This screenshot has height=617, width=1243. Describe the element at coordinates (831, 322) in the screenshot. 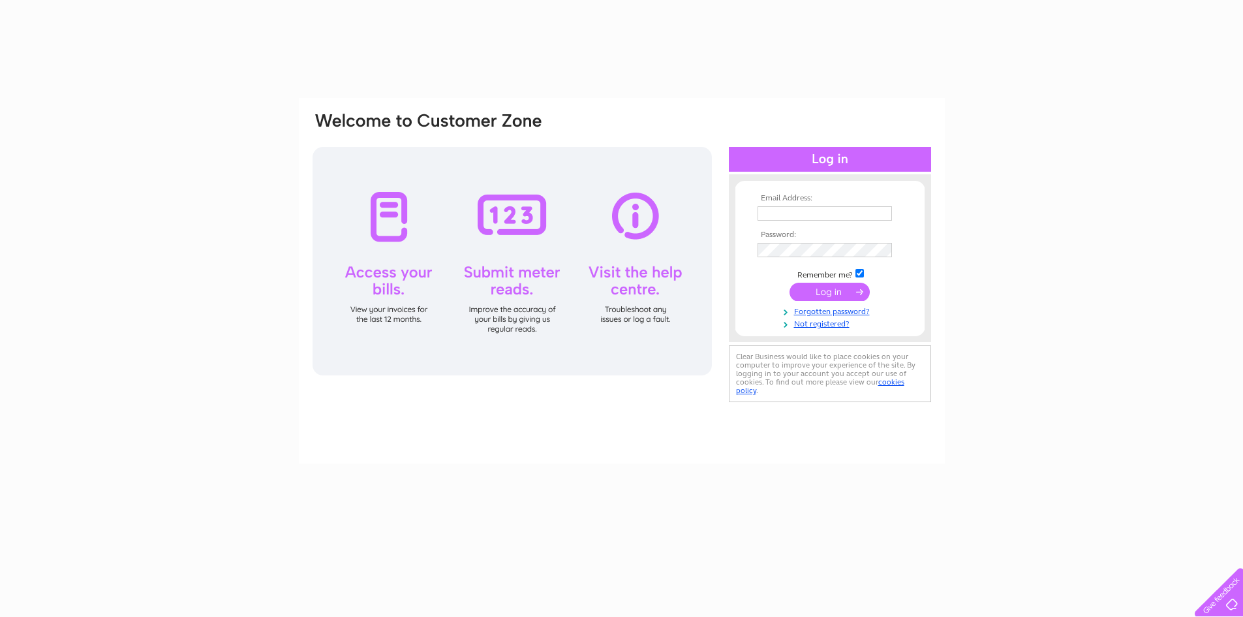

I see `a: Not registered?` at that location.